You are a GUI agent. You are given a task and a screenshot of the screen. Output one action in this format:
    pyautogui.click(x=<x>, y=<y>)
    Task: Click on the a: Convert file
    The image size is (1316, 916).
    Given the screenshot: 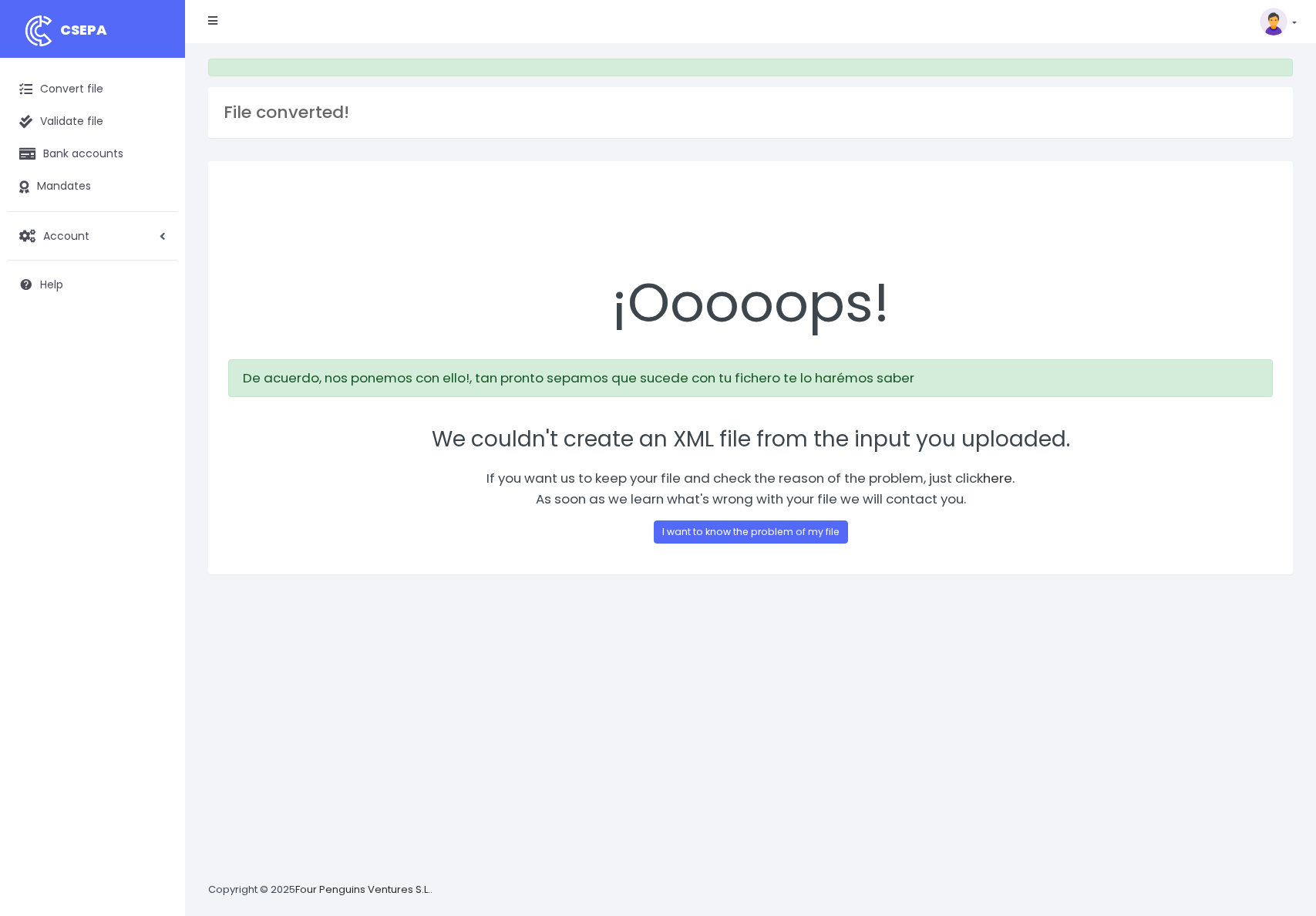 What is the action you would take?
    pyautogui.click(x=92, y=90)
    